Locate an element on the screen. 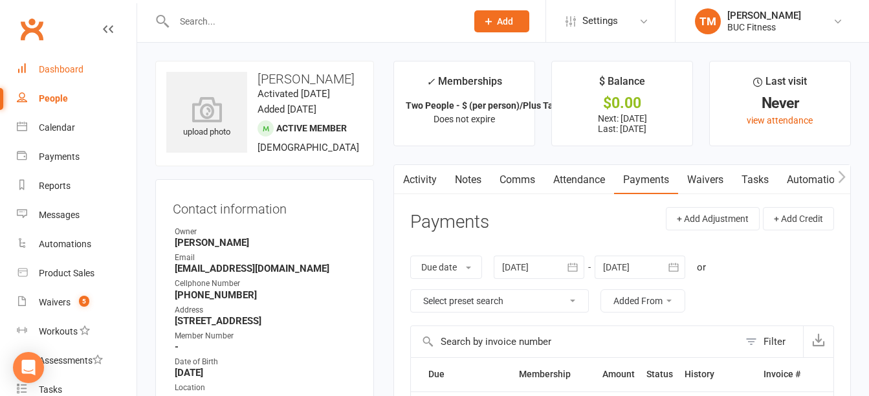  a: Tasks is located at coordinates (755, 180).